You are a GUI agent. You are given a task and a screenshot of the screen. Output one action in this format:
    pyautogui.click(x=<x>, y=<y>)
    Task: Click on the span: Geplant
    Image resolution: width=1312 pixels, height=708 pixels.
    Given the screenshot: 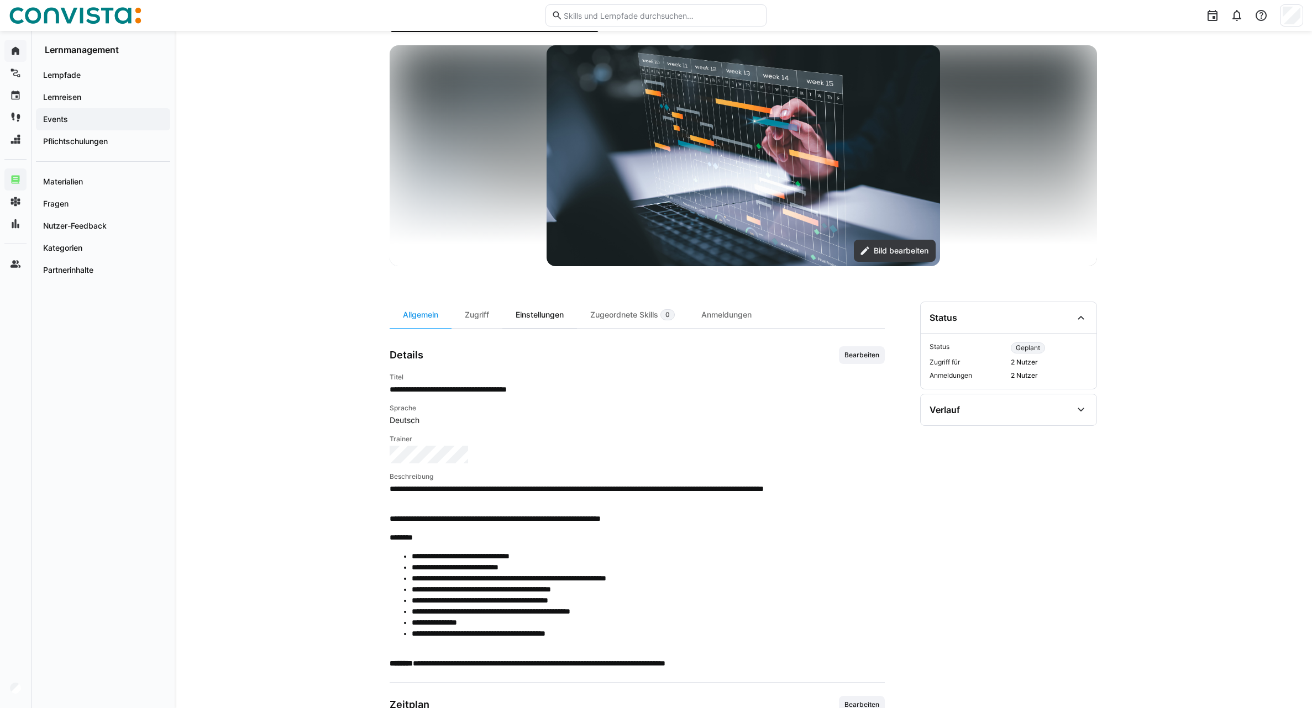 What is the action you would take?
    pyautogui.click(x=1028, y=348)
    